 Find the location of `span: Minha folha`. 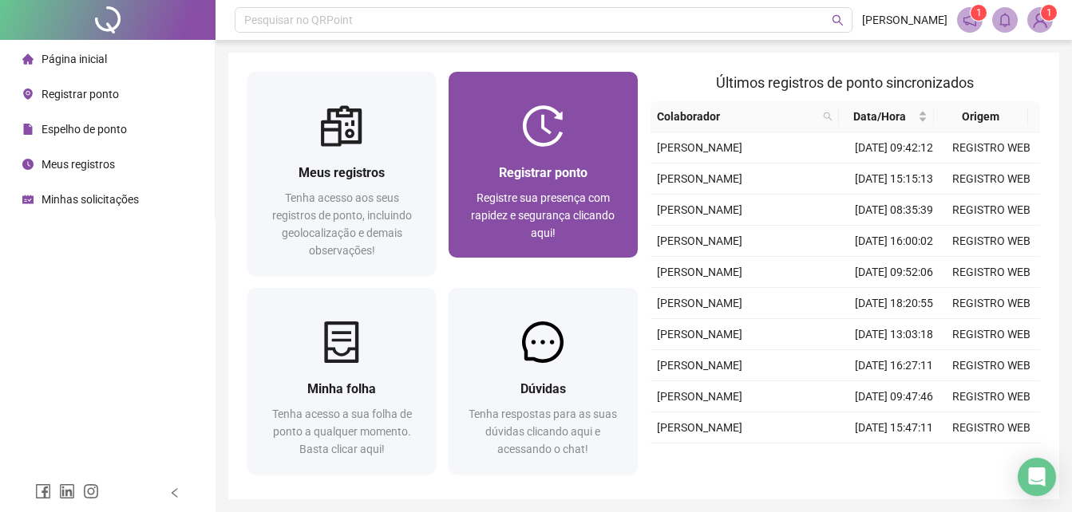

span: Minha folha is located at coordinates (342, 389).